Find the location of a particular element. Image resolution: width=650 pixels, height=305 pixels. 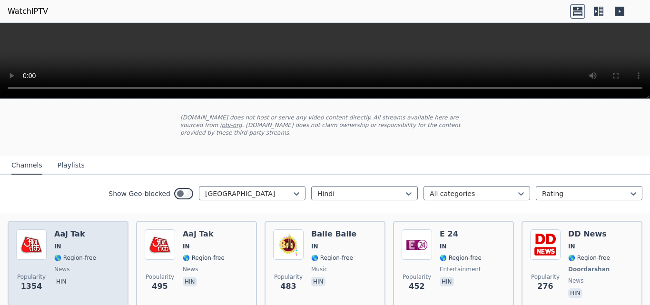

span: entertainment is located at coordinates (460, 269).